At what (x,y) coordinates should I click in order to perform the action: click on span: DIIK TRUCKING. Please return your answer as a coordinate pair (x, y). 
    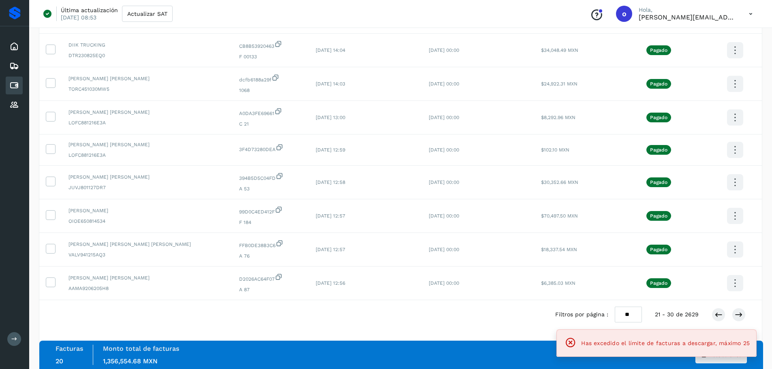
    Looking at the image, I should click on (147, 45).